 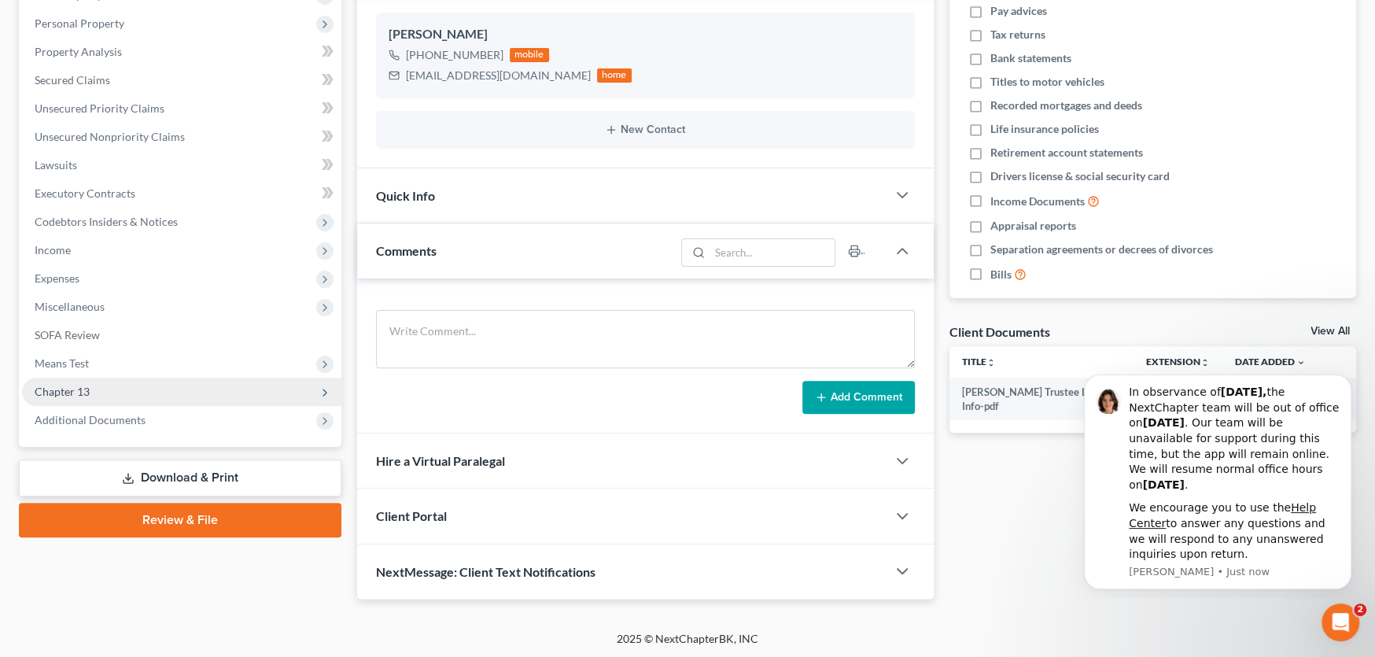 What do you see at coordinates (56, 164) in the screenshot?
I see `span: Lawsuits` at bounding box center [56, 164].